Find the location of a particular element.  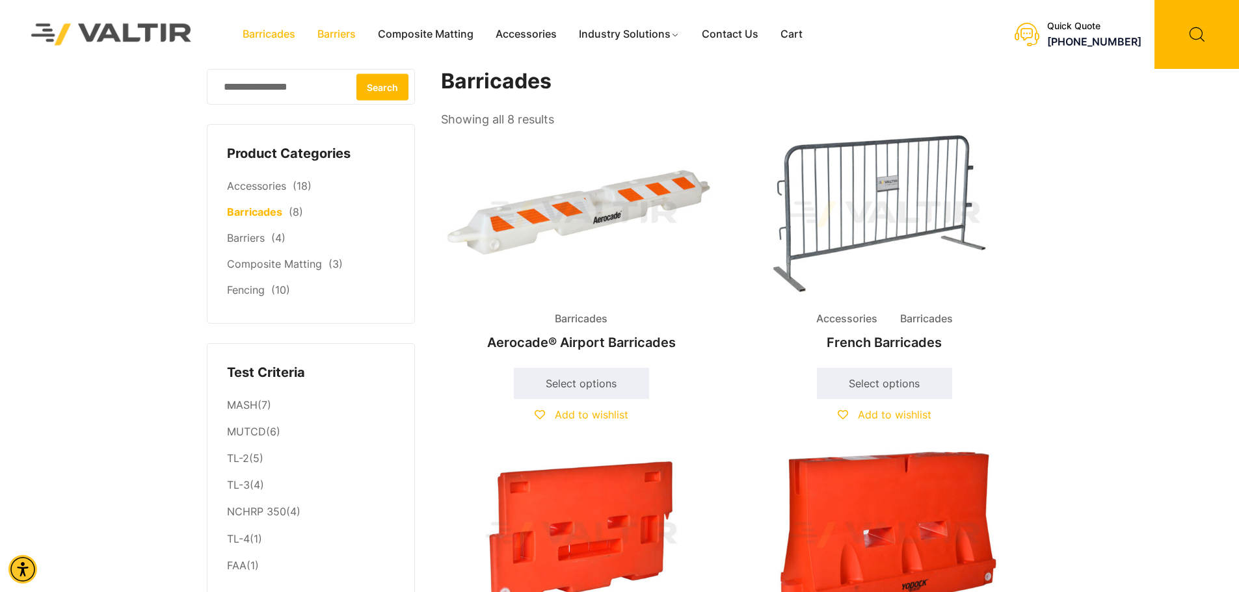

img: Accessories is located at coordinates (884, 214).